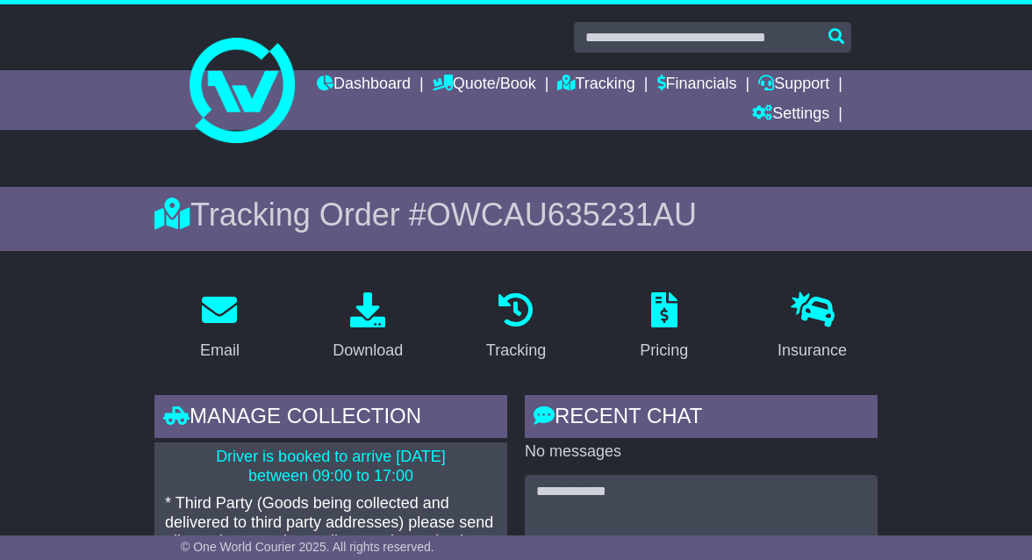  I want to click on div: Insurance, so click(812, 350).